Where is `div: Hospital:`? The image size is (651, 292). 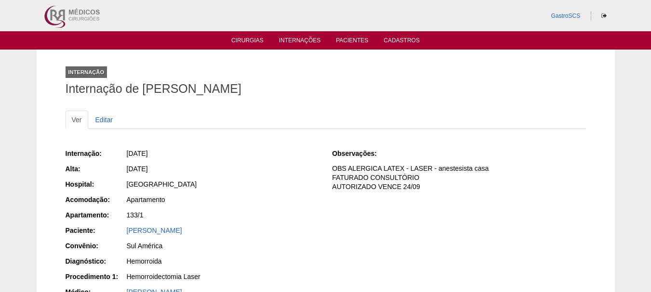
div: Hospital: is located at coordinates (95, 184).